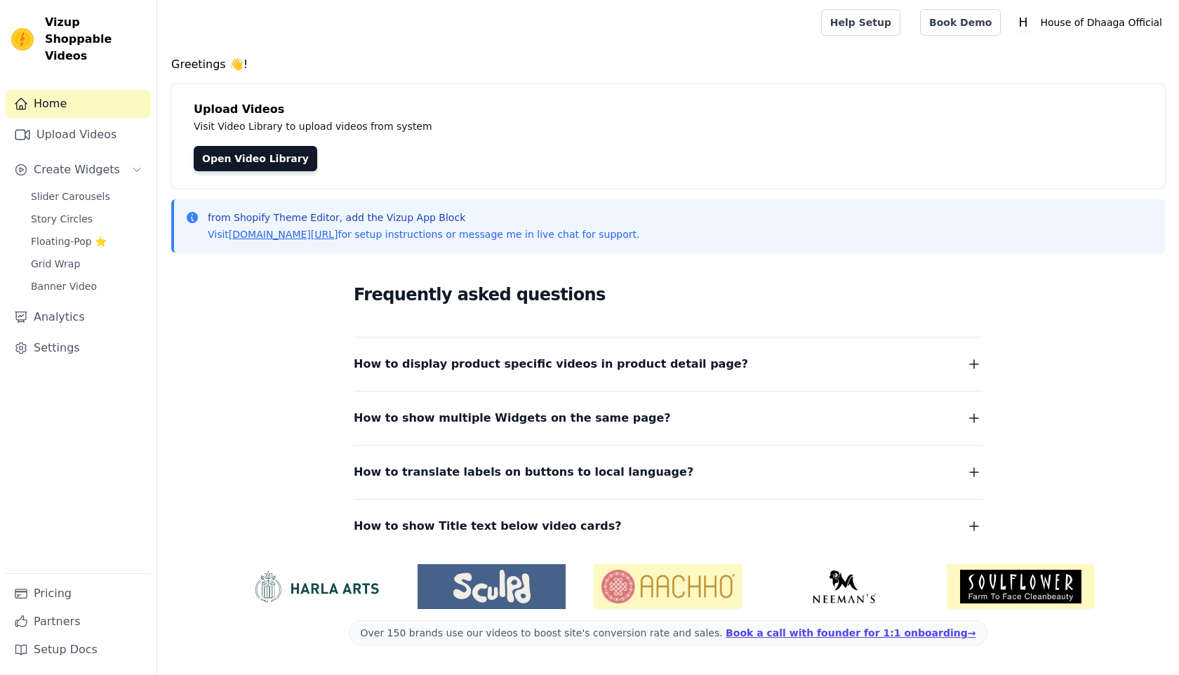  What do you see at coordinates (315, 587) in the screenshot?
I see `img: HarlaArts` at bounding box center [315, 587].